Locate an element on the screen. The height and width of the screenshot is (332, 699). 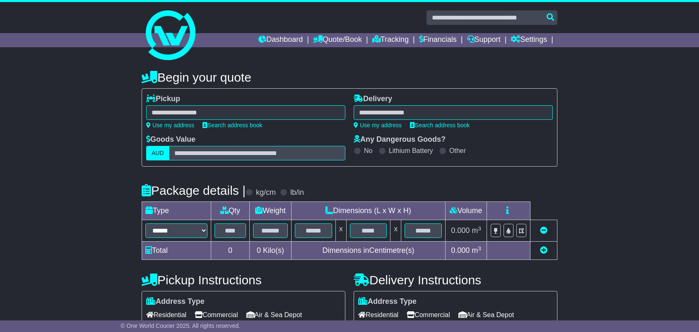
a: Remove this item is located at coordinates (544, 230).